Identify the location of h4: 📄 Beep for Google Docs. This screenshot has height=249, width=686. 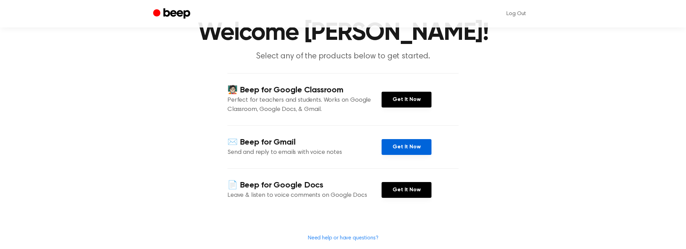
(304, 185).